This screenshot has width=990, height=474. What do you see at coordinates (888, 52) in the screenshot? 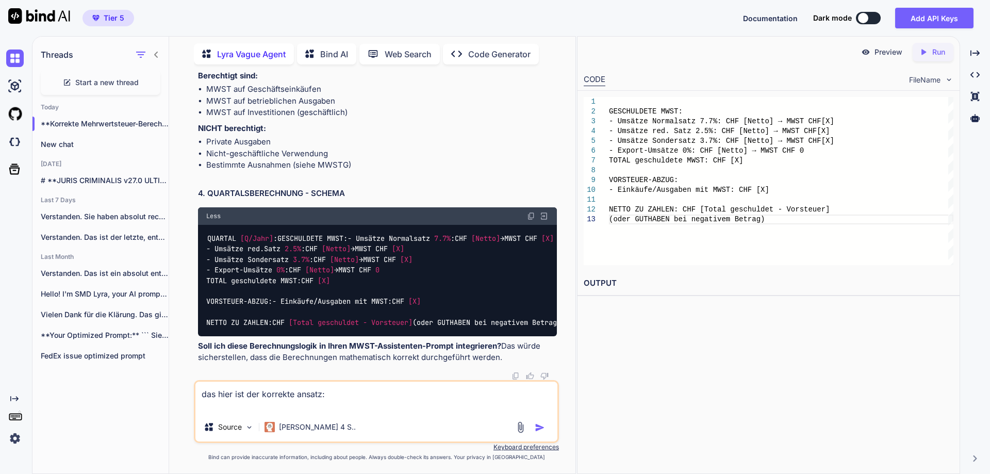
I see `p: Preview` at bounding box center [888, 52].